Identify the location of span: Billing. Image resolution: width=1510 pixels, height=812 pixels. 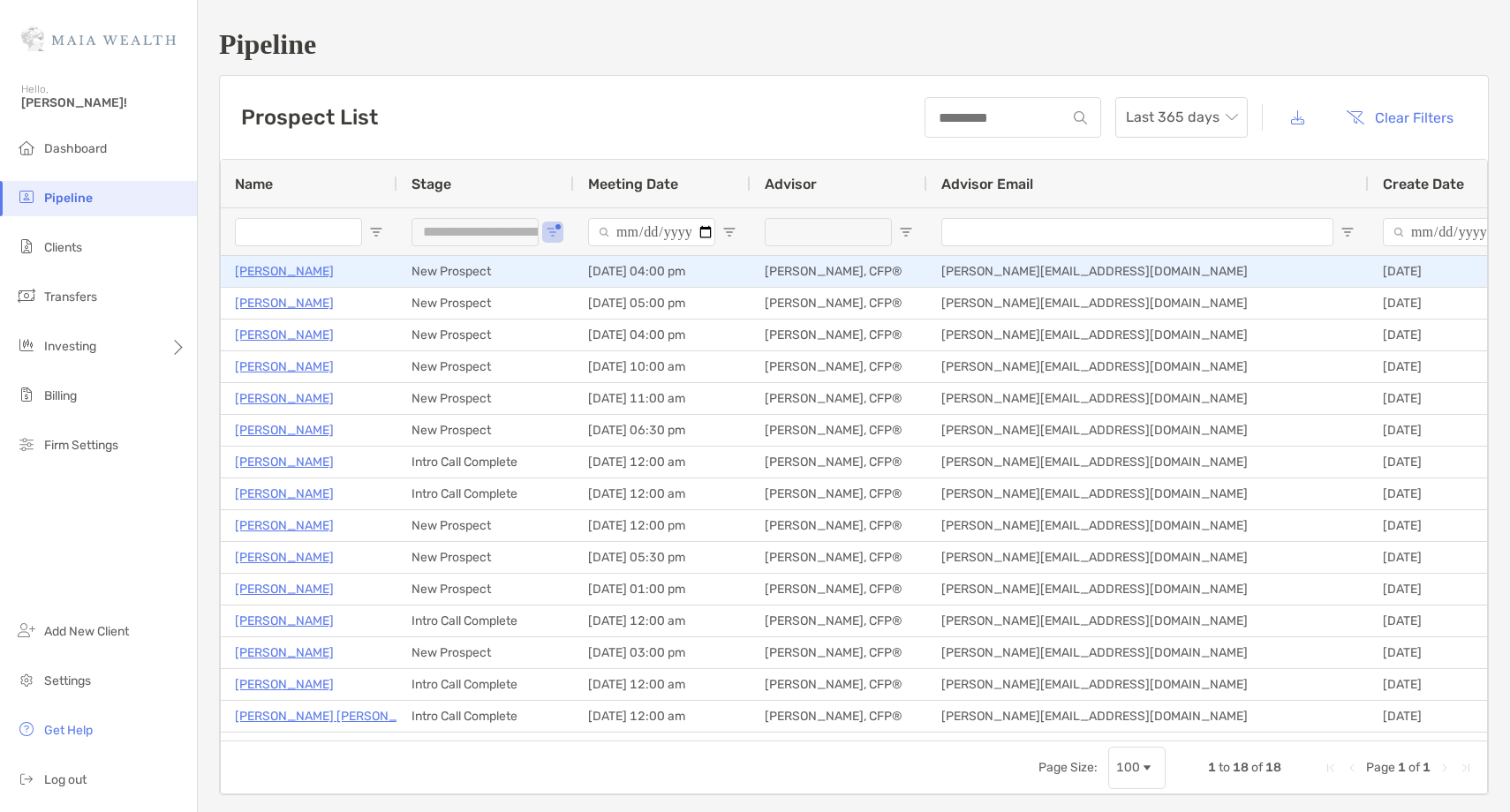
(60, 396).